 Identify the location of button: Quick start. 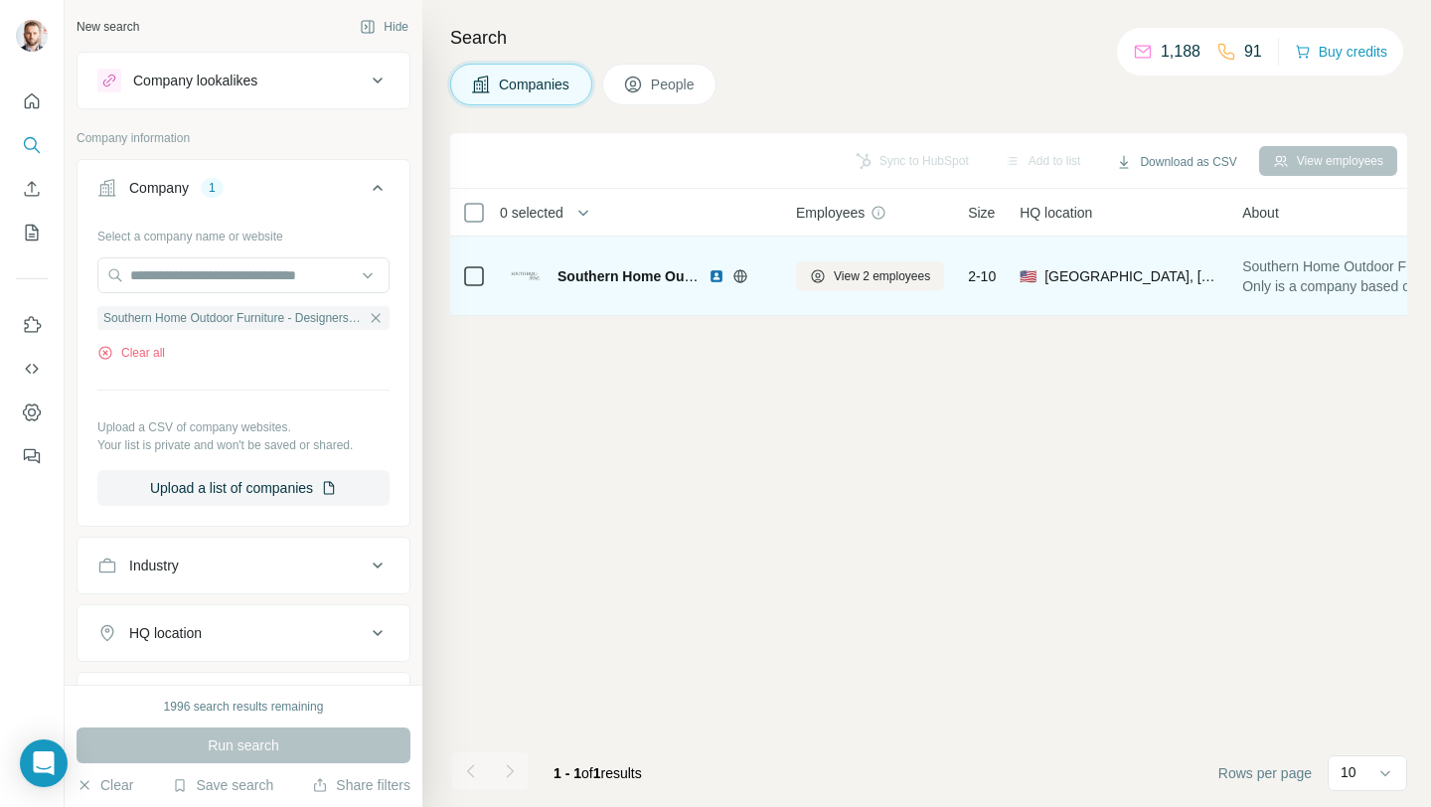
(32, 101).